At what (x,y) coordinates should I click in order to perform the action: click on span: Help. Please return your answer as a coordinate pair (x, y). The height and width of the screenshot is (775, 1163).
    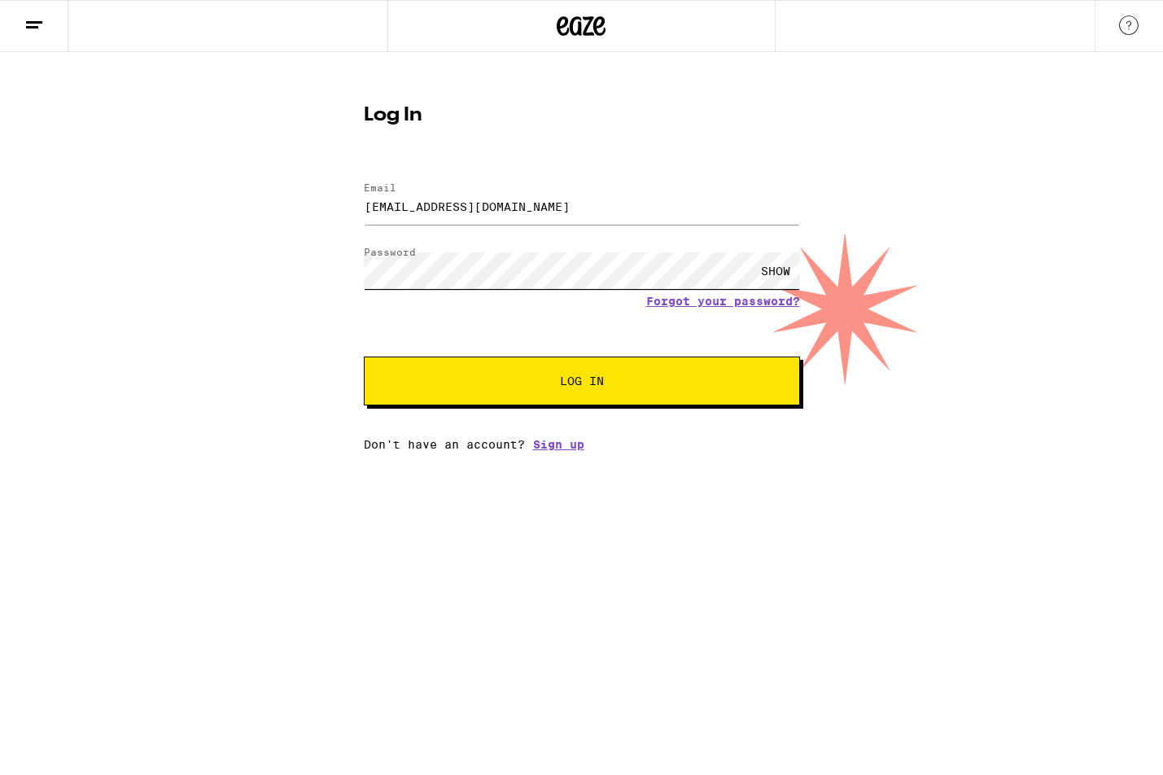
    Looking at the image, I should click on (54, 19).